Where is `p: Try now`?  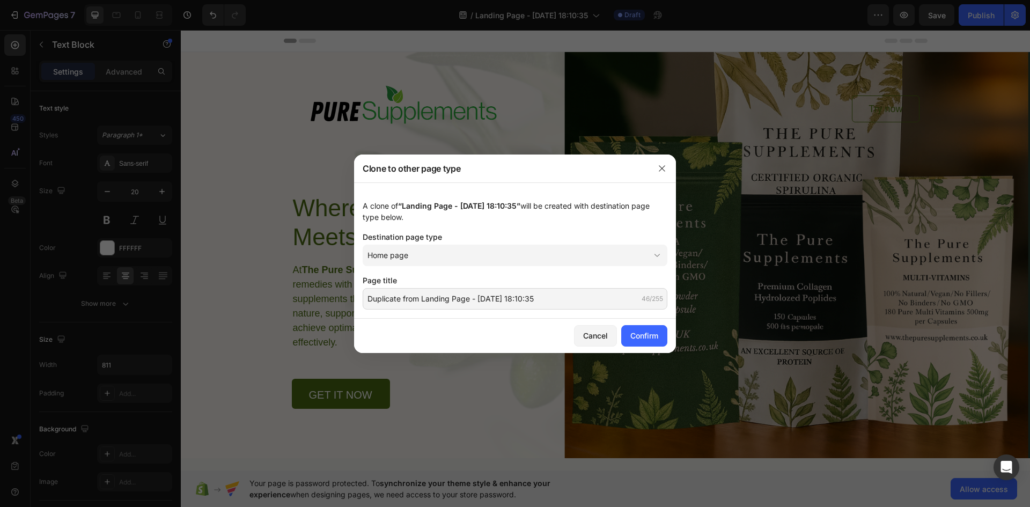
p: Try now is located at coordinates (704, 79).